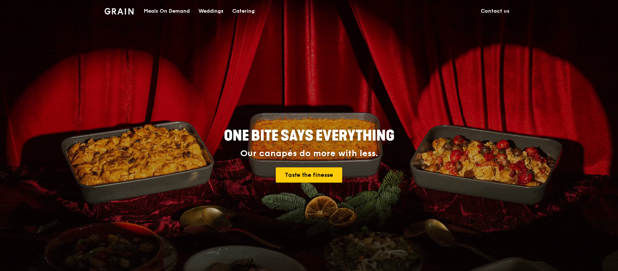  I want to click on span: ONE BITE SAYS EVERYTHING, so click(309, 136).